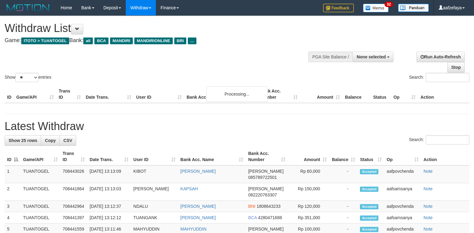  I want to click on td: KIBOT, so click(154, 174).